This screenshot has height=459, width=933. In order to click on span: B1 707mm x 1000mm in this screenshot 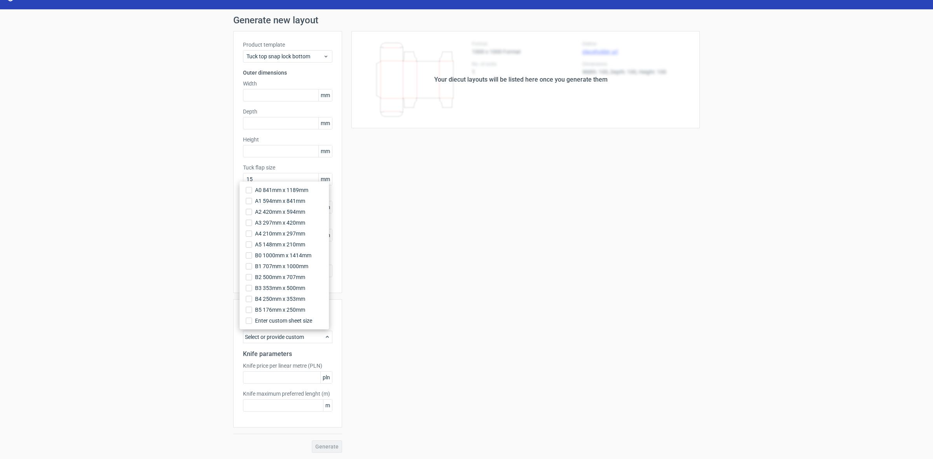, I will do `click(282, 266)`.